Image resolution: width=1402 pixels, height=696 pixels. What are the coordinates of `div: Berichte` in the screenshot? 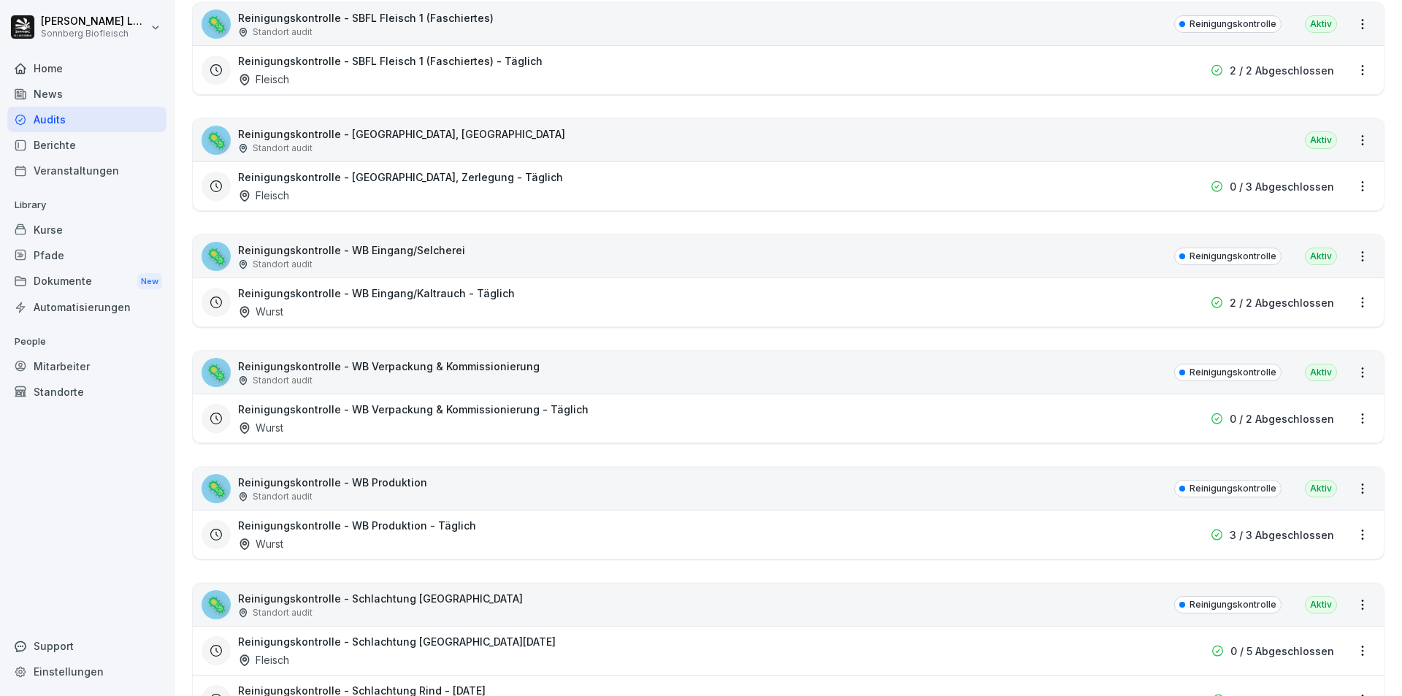 It's located at (87, 145).